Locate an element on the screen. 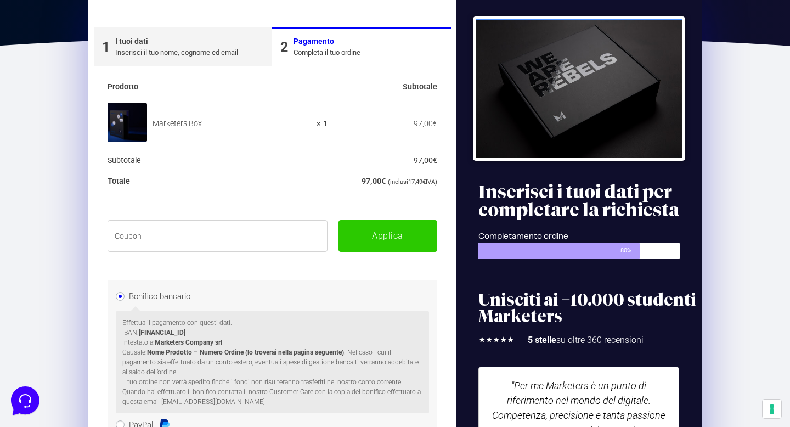 The image size is (790, 427). a: Open Help Center is located at coordinates (169, 158).